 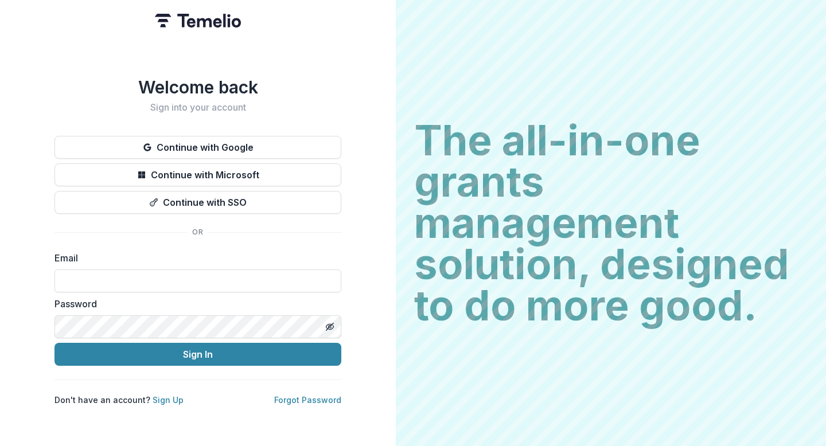 What do you see at coordinates (198, 107) in the screenshot?
I see `h2: Sign into your account` at bounding box center [198, 107].